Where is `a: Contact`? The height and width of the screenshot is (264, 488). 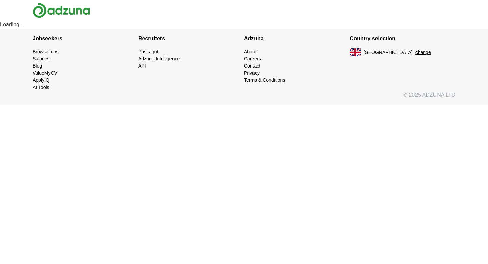
a: Contact is located at coordinates (252, 66).